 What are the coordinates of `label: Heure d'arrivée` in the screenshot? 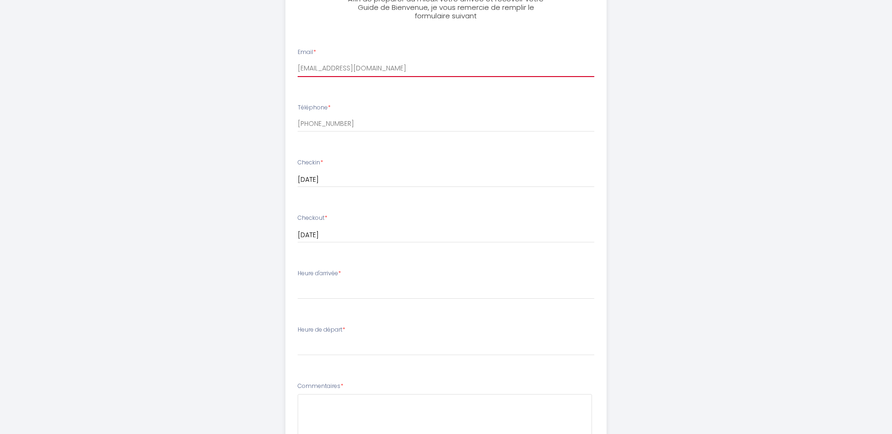 It's located at (319, 274).